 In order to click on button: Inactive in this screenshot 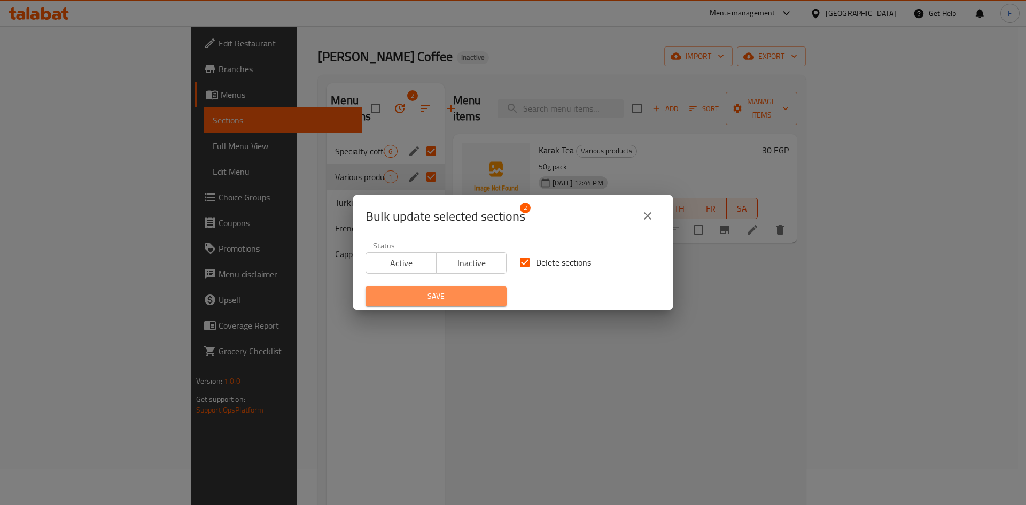, I will do `click(472, 263)`.